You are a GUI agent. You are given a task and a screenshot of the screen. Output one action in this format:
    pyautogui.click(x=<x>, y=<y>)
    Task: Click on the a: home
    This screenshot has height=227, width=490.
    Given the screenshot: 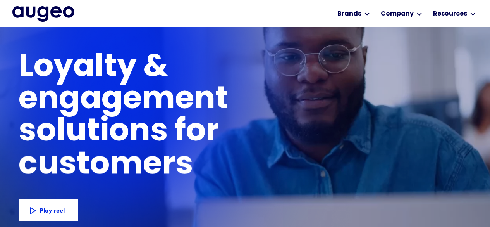 What is the action you would take?
    pyautogui.click(x=43, y=14)
    